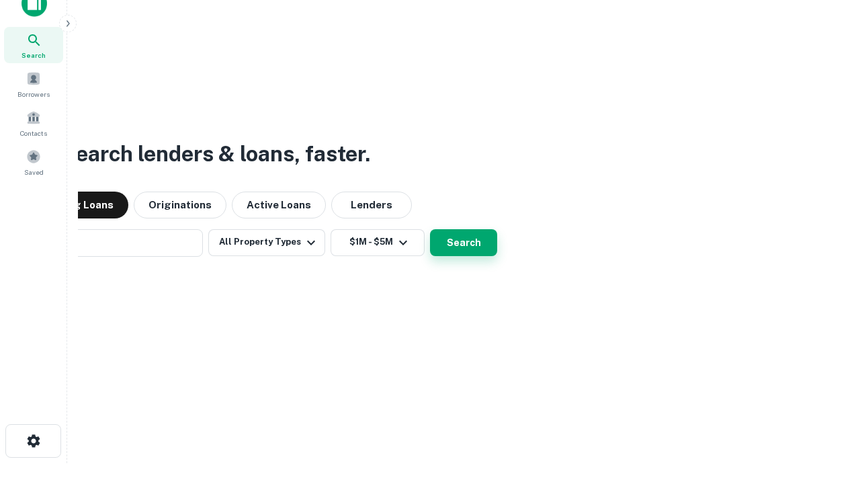 This screenshot has width=860, height=484. I want to click on button: Originations, so click(180, 205).